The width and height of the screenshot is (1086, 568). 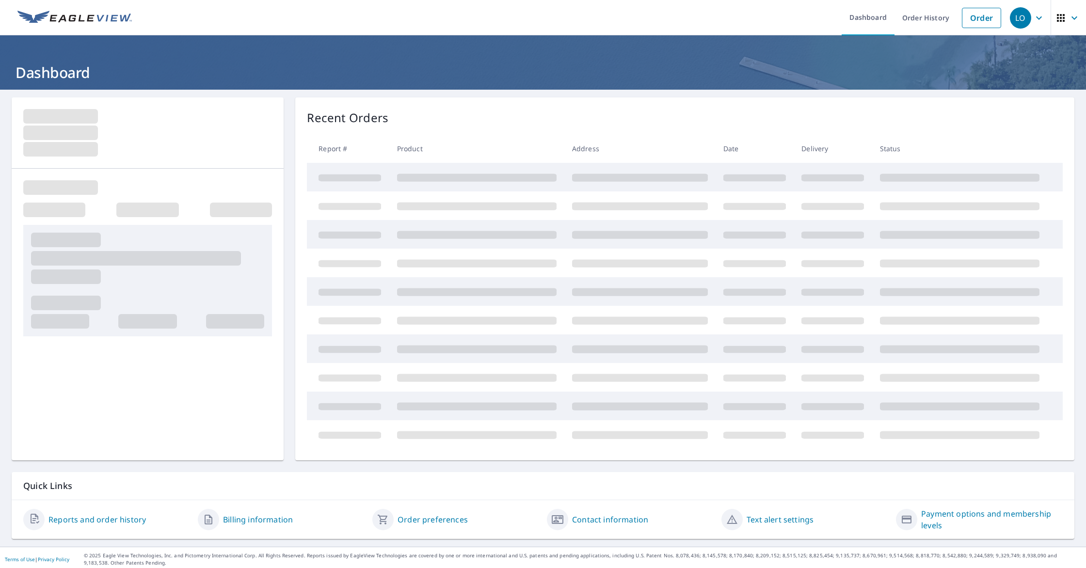 What do you see at coordinates (543, 486) in the screenshot?
I see `p: Quick Links` at bounding box center [543, 486].